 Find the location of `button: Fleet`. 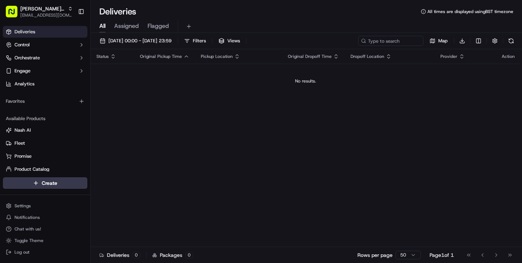

button: Fleet is located at coordinates (45, 143).